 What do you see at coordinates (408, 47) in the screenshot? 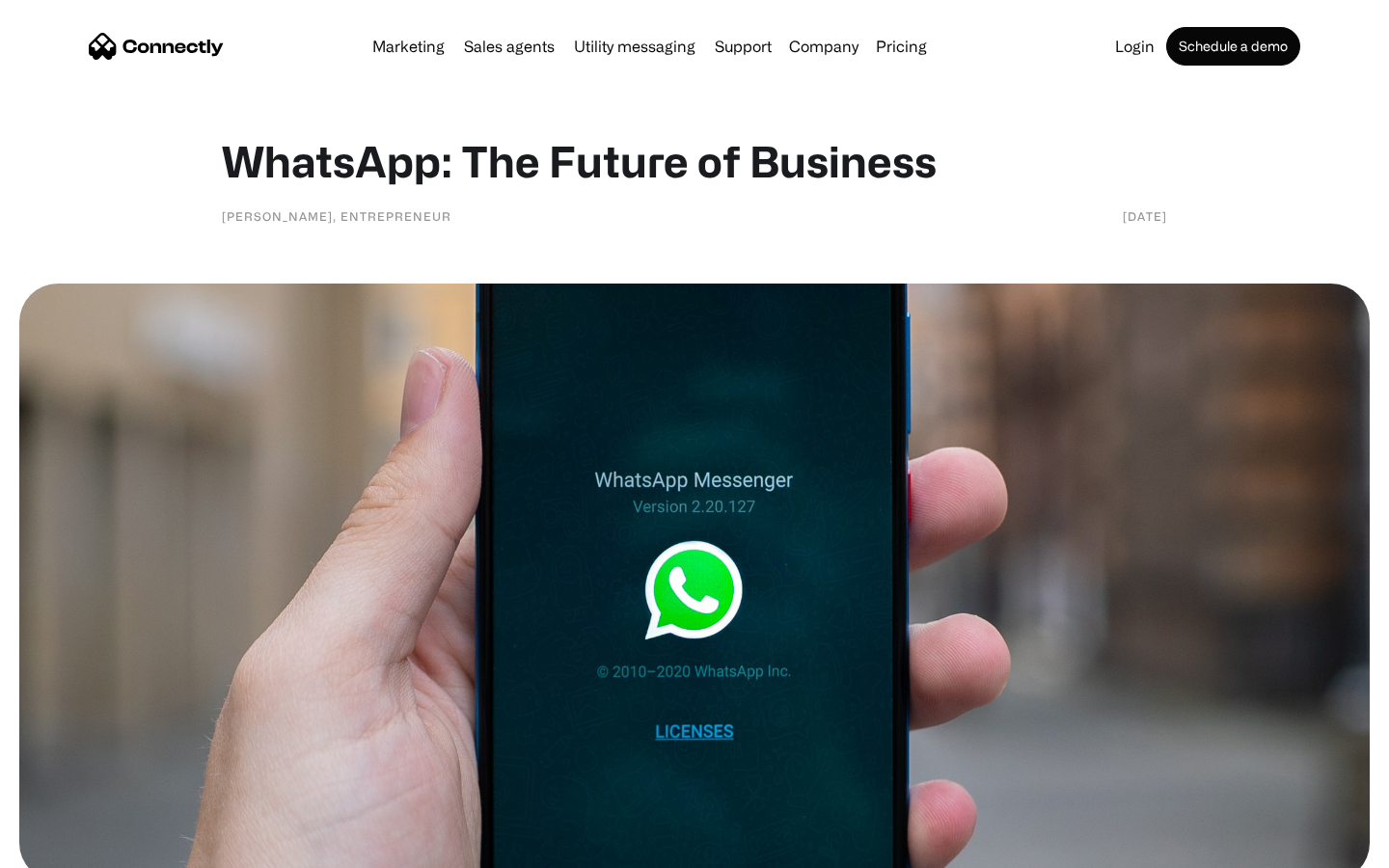
I see `a: Marketing` at bounding box center [408, 47].